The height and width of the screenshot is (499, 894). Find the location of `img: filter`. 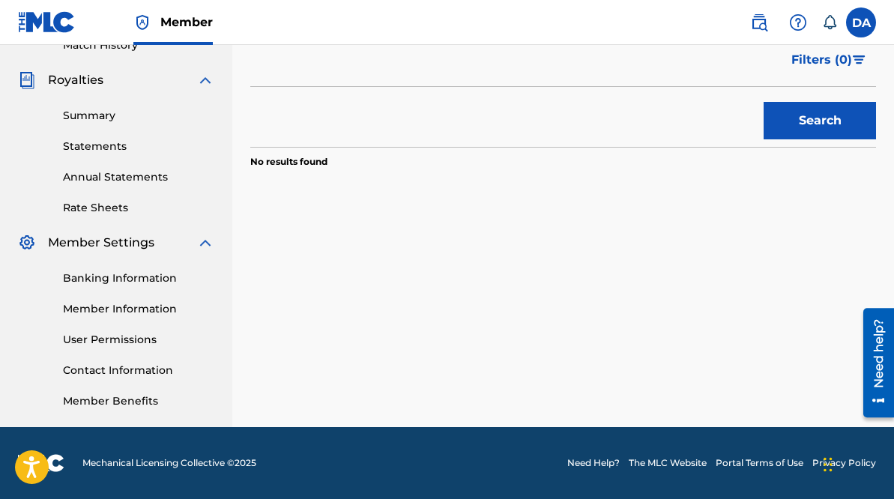

img: filter is located at coordinates (859, 60).